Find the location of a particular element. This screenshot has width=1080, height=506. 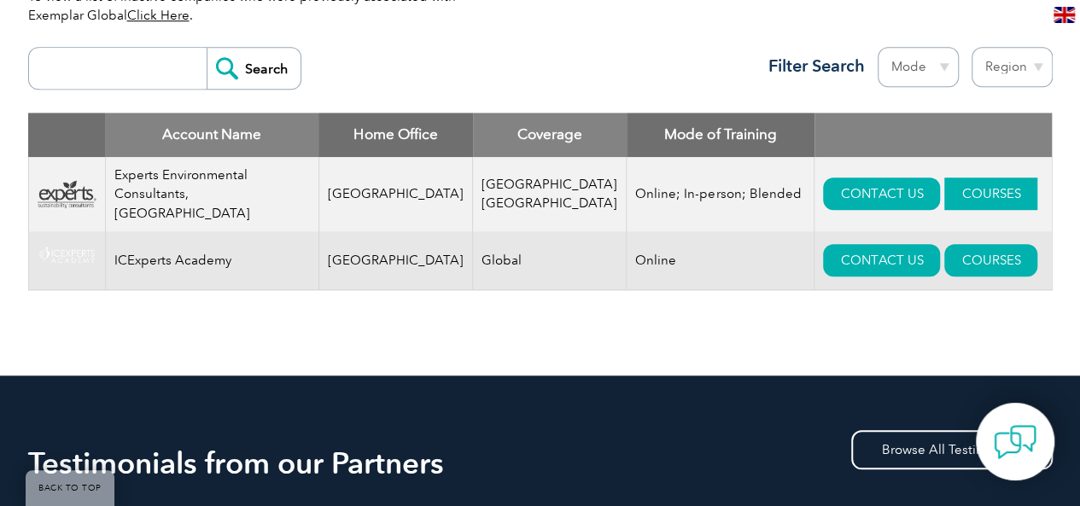

a: Click Here is located at coordinates (158, 15).